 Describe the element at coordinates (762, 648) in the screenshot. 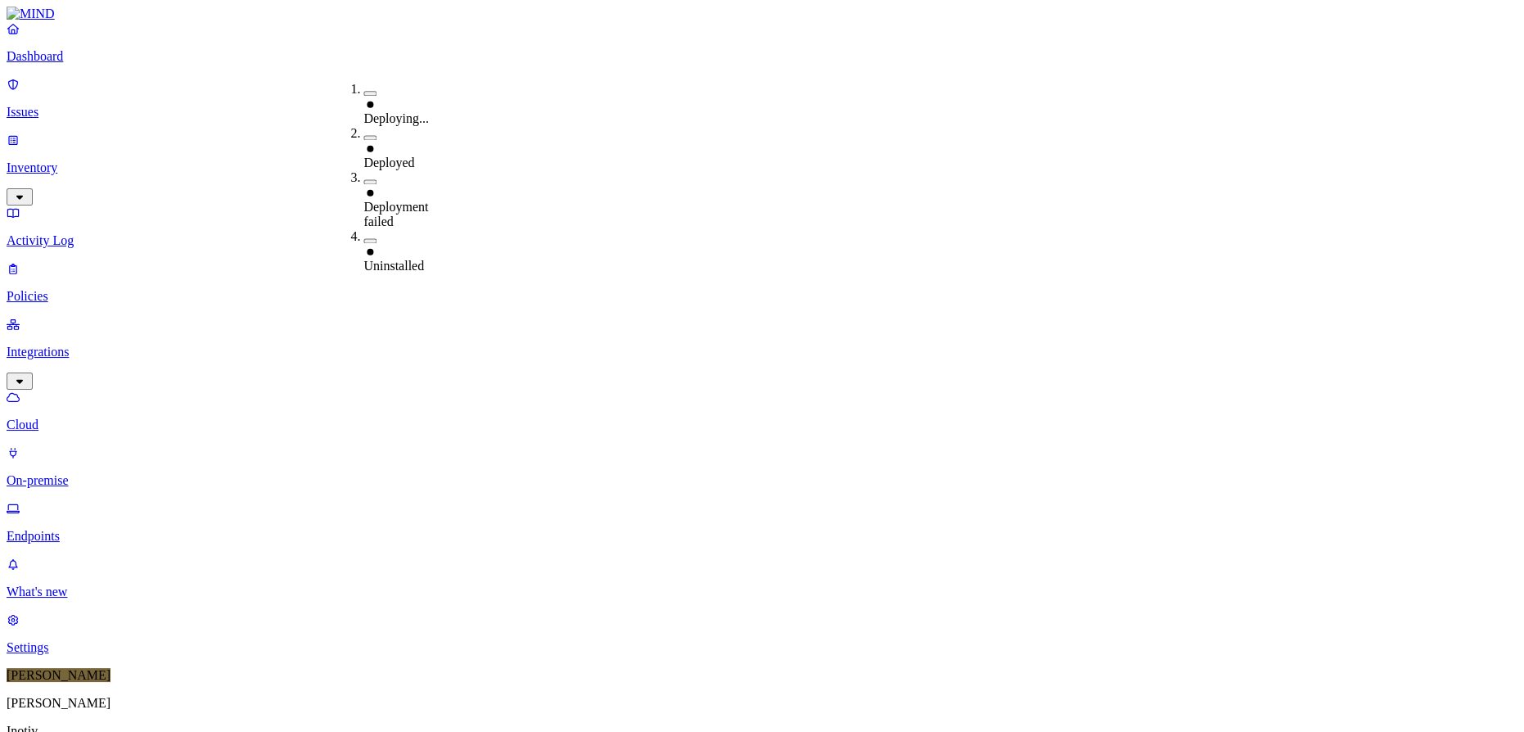

I see `p: Settings` at that location.